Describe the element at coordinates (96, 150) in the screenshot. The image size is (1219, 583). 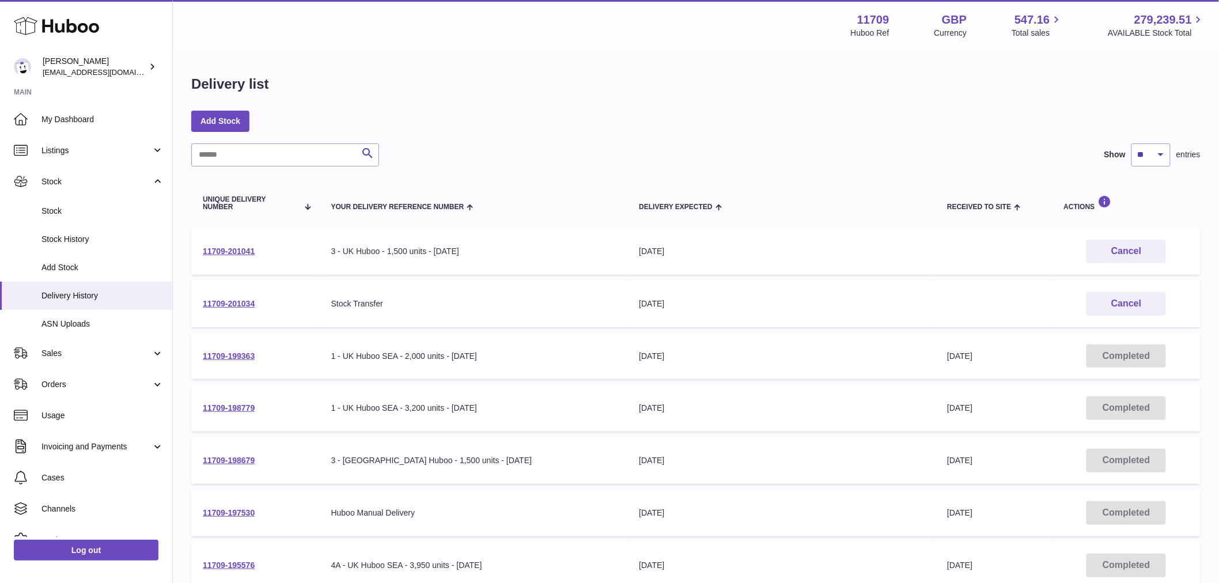
I see `span: Listings` at that location.